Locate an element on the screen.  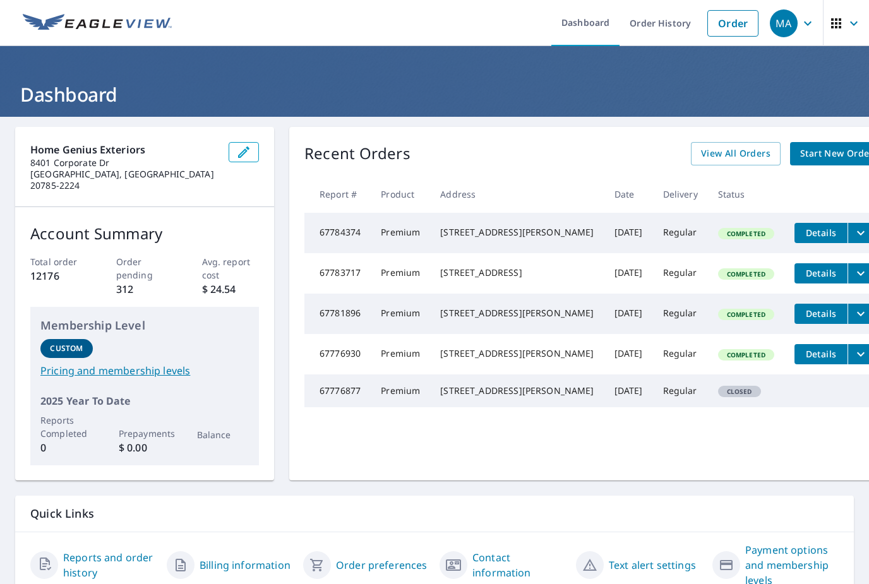
button: detailsBtn-67781896 is located at coordinates (821, 314).